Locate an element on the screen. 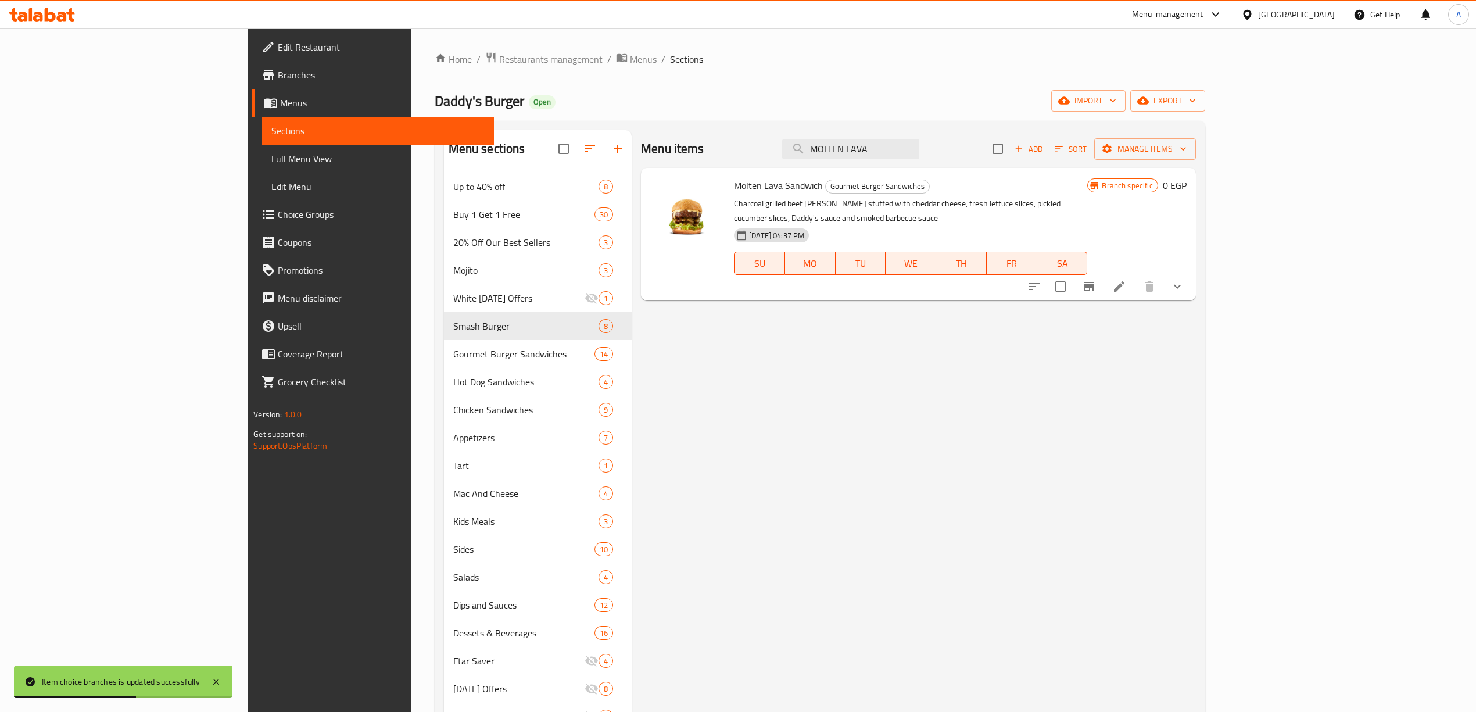 This screenshot has height=712, width=1476. span: 12 is located at coordinates (604, 605).